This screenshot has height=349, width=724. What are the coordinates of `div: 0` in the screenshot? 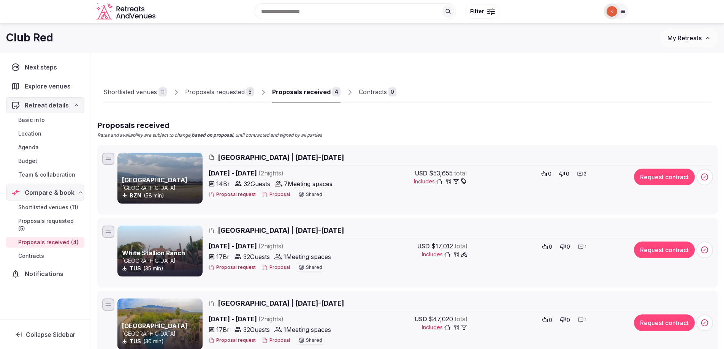 It's located at (392, 92).